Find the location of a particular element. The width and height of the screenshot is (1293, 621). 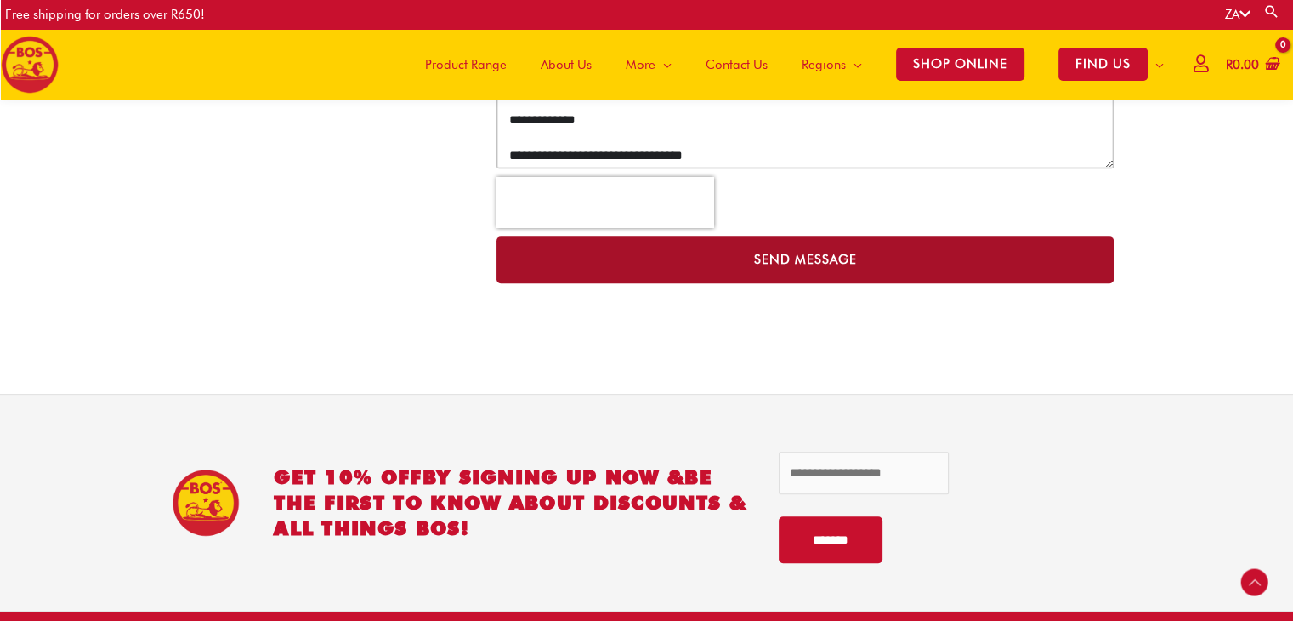

a: Product Range is located at coordinates (466, 64).